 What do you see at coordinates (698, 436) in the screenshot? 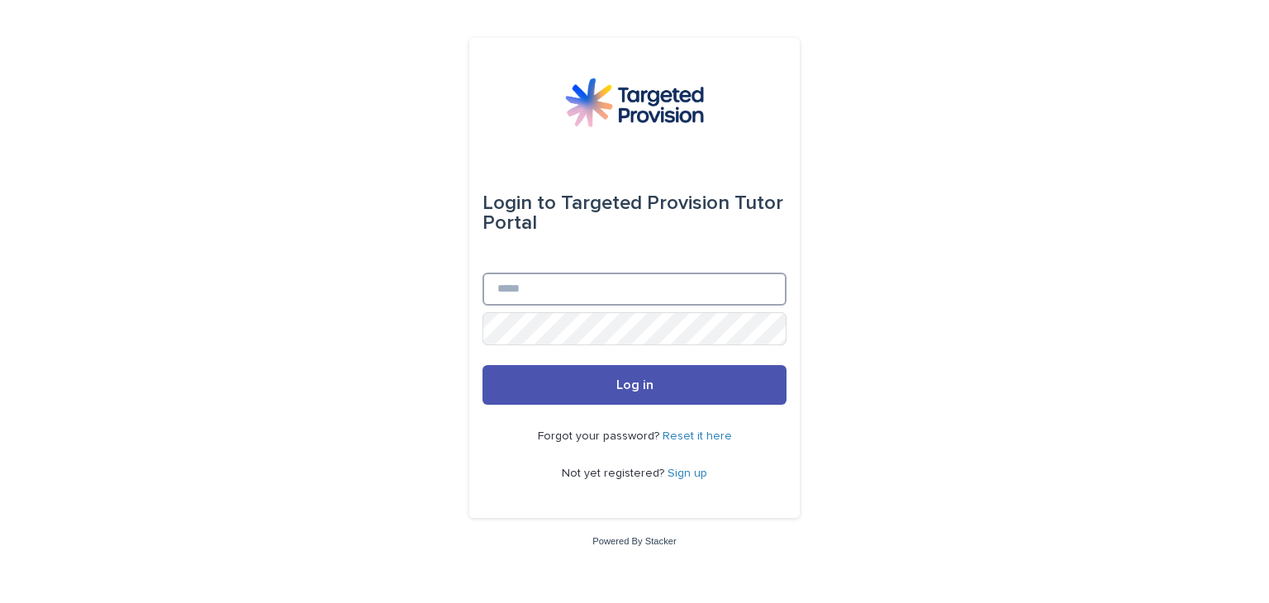
I see `a: Reset it here` at bounding box center [698, 436].